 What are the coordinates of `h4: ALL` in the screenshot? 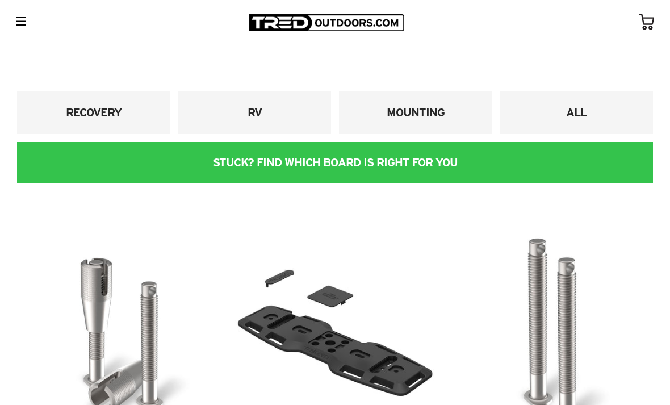 It's located at (577, 112).